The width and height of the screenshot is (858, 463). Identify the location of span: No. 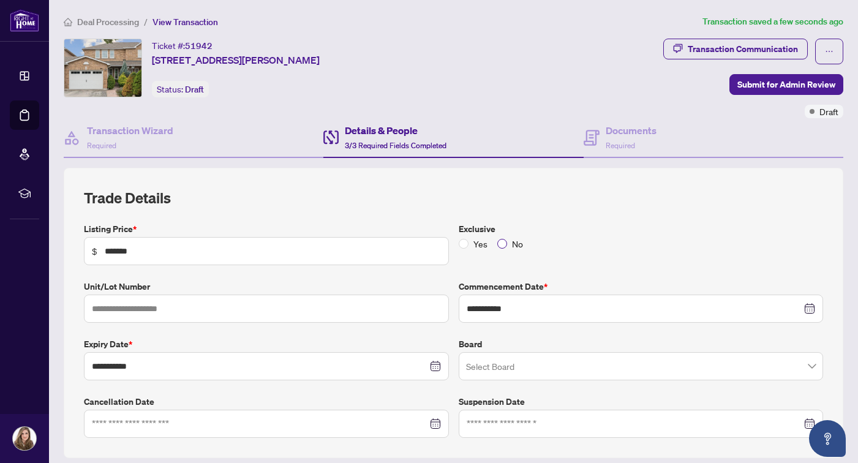
(518, 244).